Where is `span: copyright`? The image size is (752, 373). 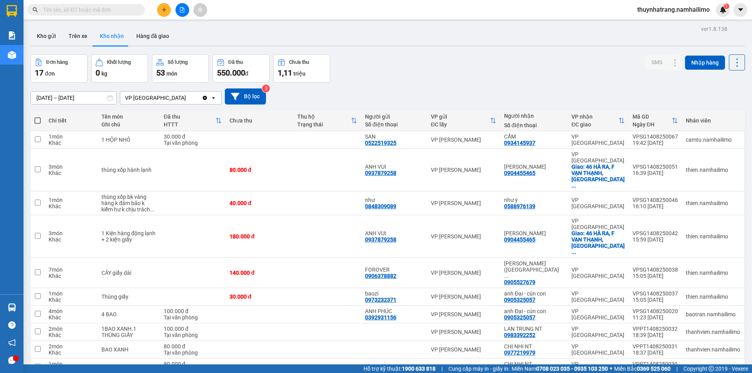
span: copyright is located at coordinates (711, 369).